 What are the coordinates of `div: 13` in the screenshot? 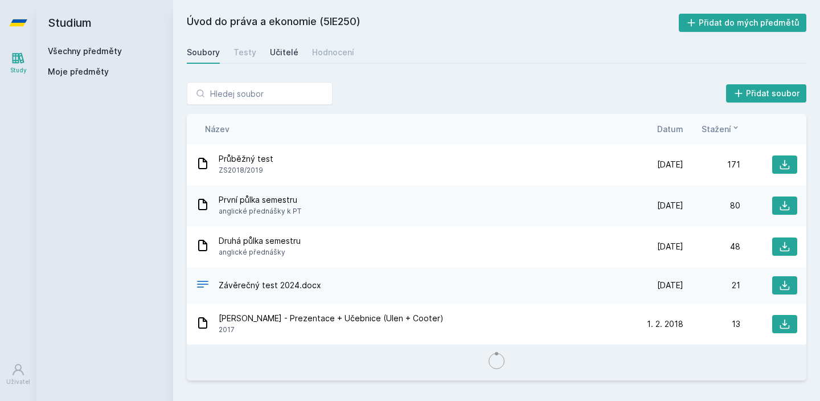 It's located at (712, 324).